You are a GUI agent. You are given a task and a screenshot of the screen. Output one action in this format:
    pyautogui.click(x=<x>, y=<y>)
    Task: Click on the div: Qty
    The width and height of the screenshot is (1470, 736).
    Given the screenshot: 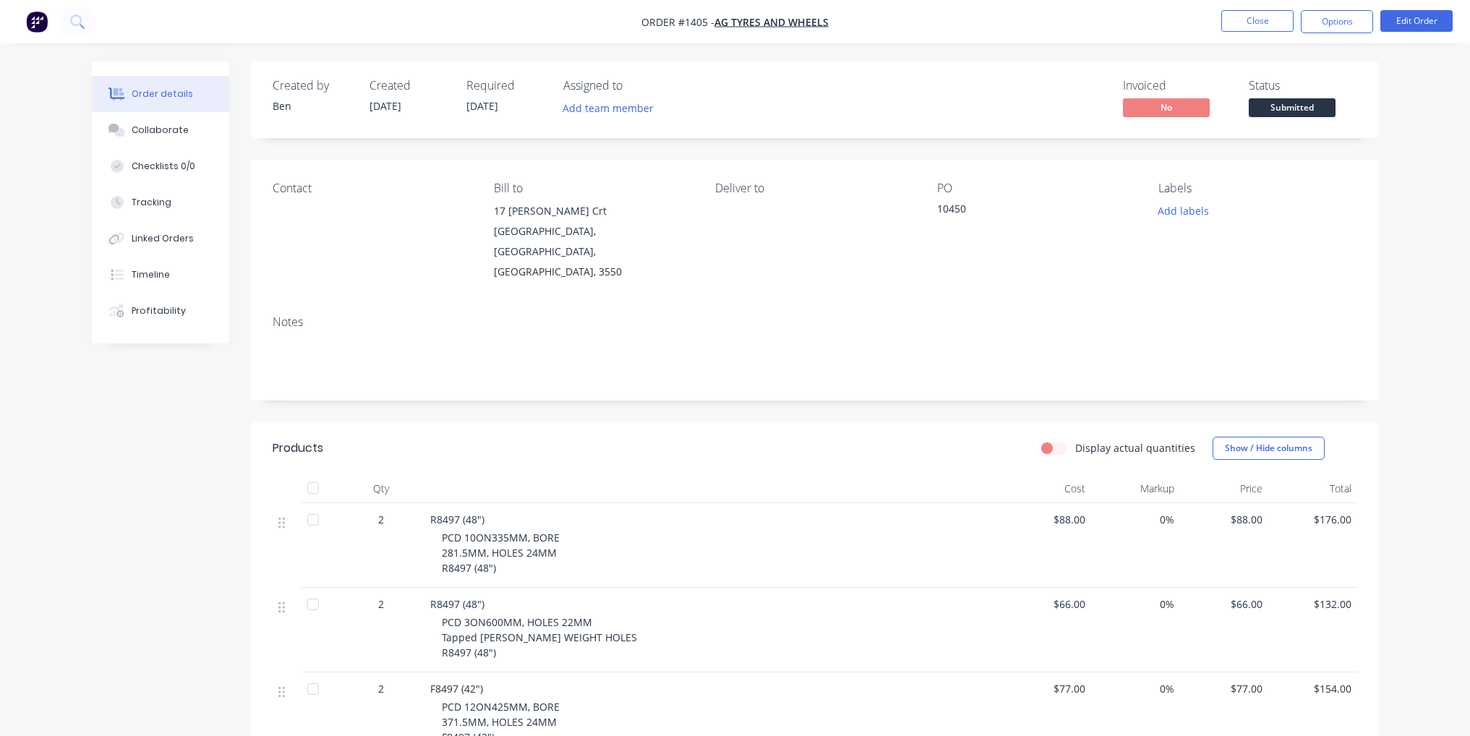 What is the action you would take?
    pyautogui.click(x=381, y=489)
    